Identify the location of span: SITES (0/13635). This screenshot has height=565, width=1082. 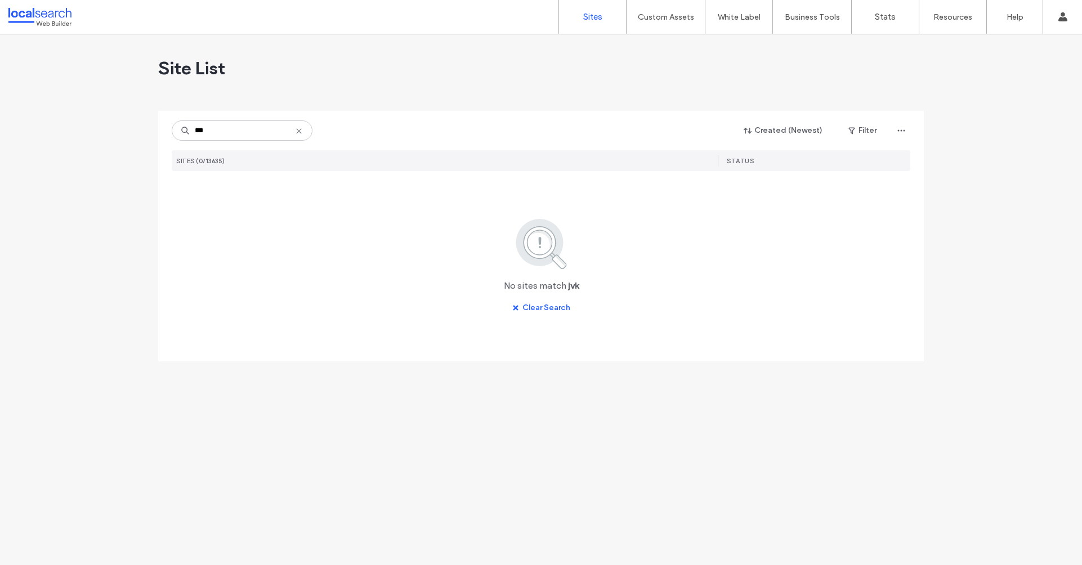
(201, 161).